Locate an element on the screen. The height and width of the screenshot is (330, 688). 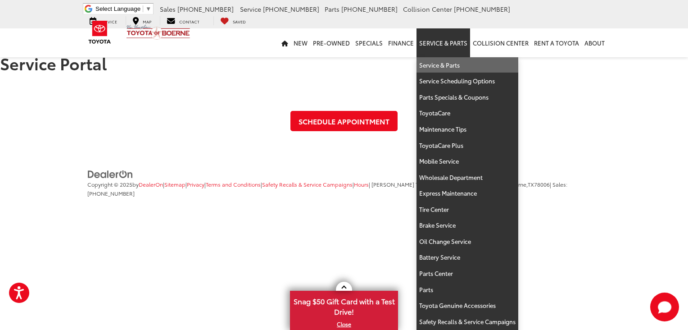
a: Maintenance Tips is located at coordinates (467, 129).